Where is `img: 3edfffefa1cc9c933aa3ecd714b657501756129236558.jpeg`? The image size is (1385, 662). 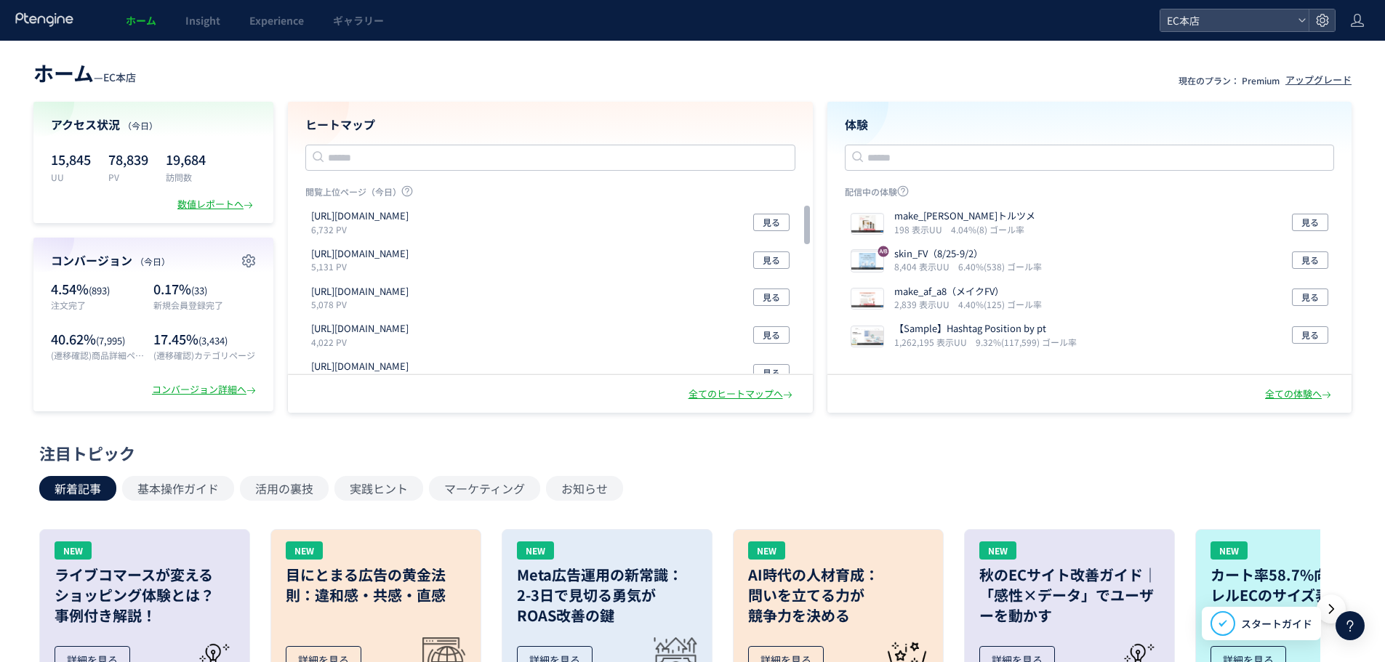 img: 3edfffefa1cc9c933aa3ecd714b657501756129236558.jpeg is located at coordinates (867, 262).